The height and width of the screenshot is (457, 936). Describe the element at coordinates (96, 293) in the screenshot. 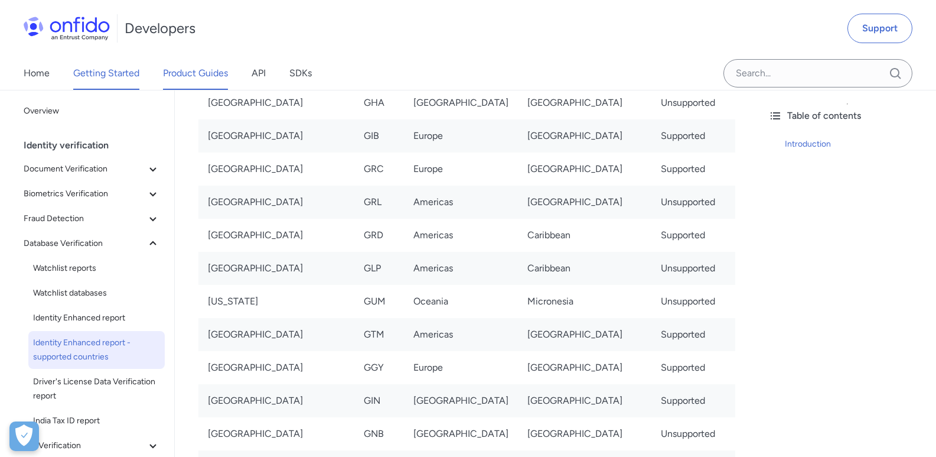

I see `span: Watchlist databases` at that location.